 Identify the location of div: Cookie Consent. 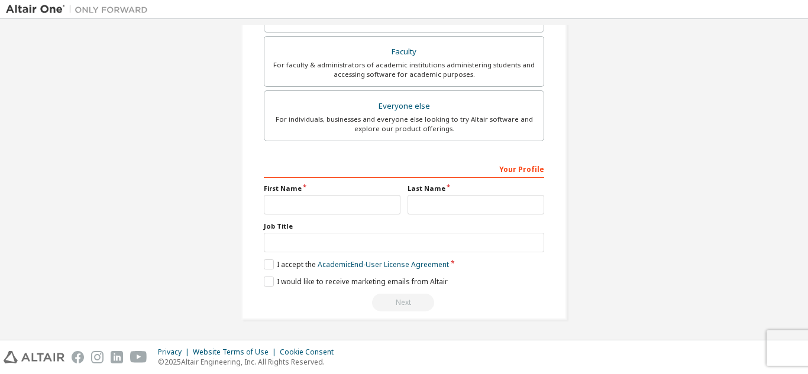
(310, 353).